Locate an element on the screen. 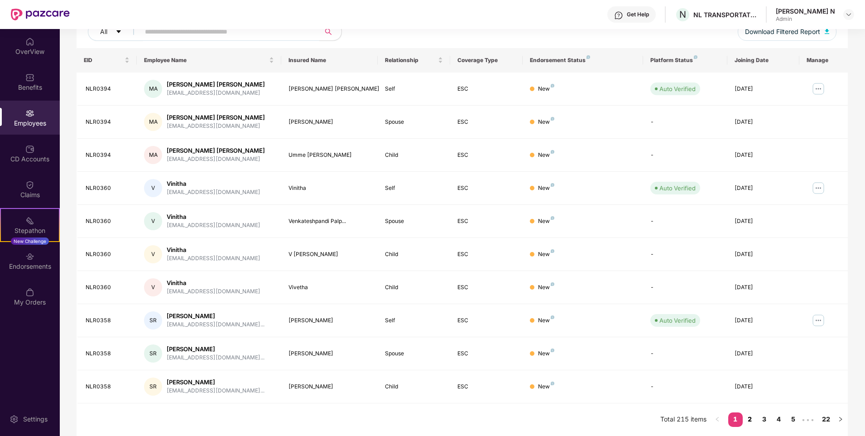 The width and height of the screenshot is (865, 436). a: 22 is located at coordinates (826, 419).